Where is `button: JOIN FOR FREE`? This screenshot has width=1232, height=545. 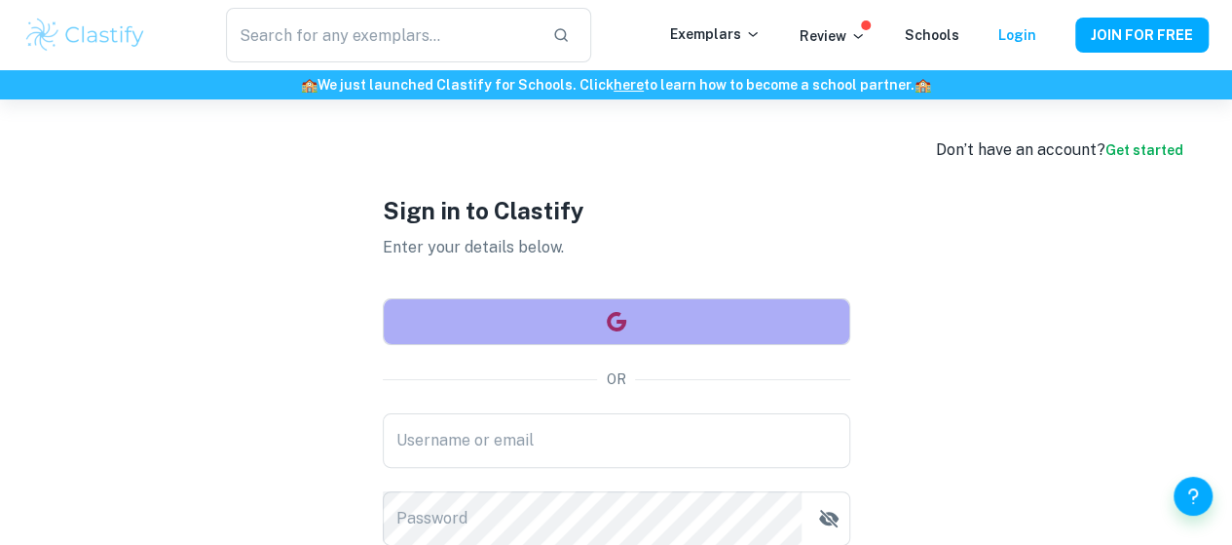 button: JOIN FOR FREE is located at coordinates (1142, 35).